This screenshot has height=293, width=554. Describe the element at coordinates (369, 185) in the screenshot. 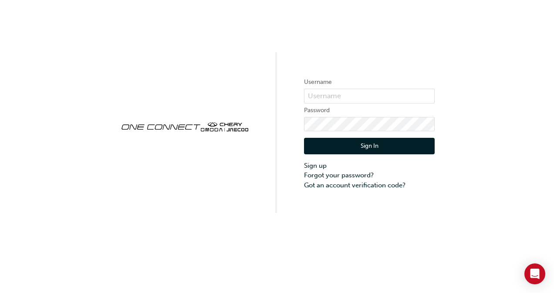

I see `a: Got an account verification code?` at that location.